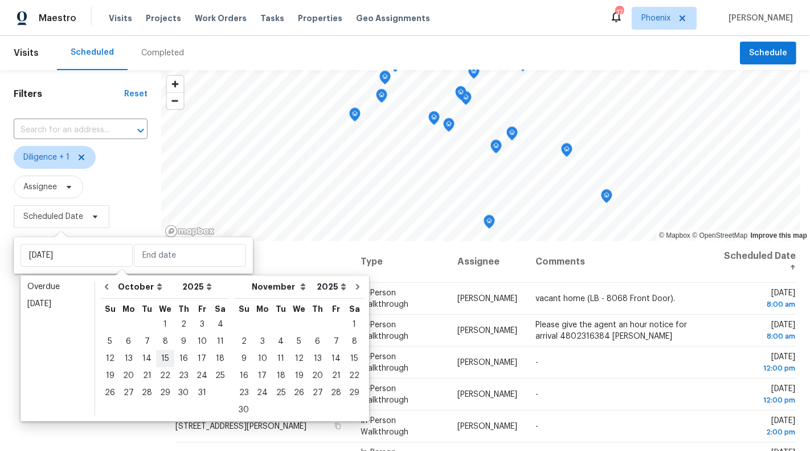 This screenshot has height=451, width=810. What do you see at coordinates (220, 324) in the screenshot?
I see `div: Sat Oct 04 2025` at bounding box center [220, 324].